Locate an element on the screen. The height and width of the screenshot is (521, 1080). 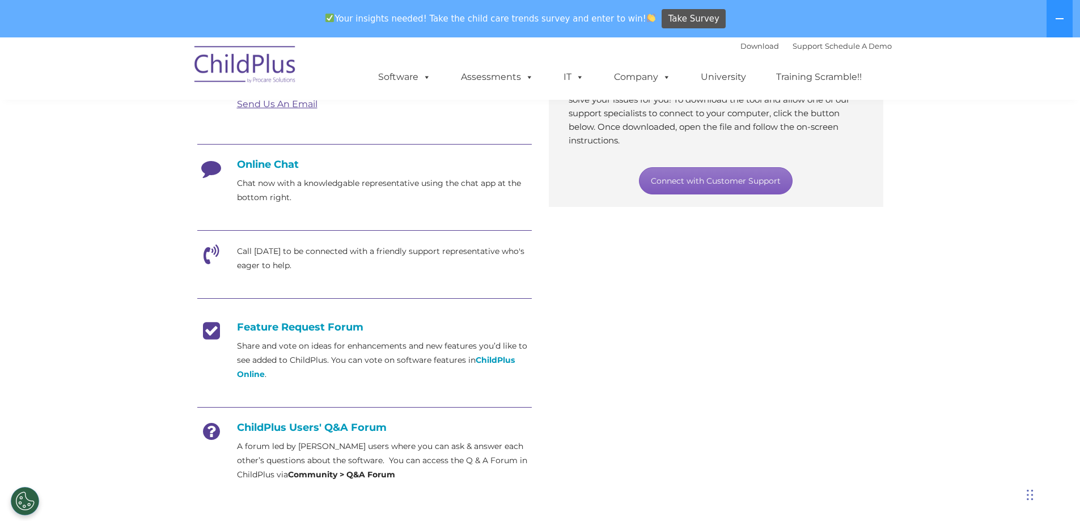
h4: ChildPlus Users' Q&A Forum is located at coordinates (365, 428).